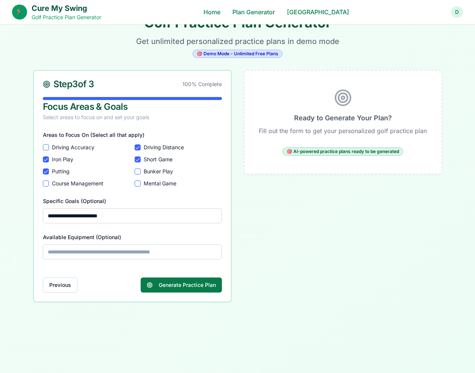 The image size is (475, 373). I want to click on a: 🏌️Cure My SwingGolf Practice Plan Generator, so click(56, 12).